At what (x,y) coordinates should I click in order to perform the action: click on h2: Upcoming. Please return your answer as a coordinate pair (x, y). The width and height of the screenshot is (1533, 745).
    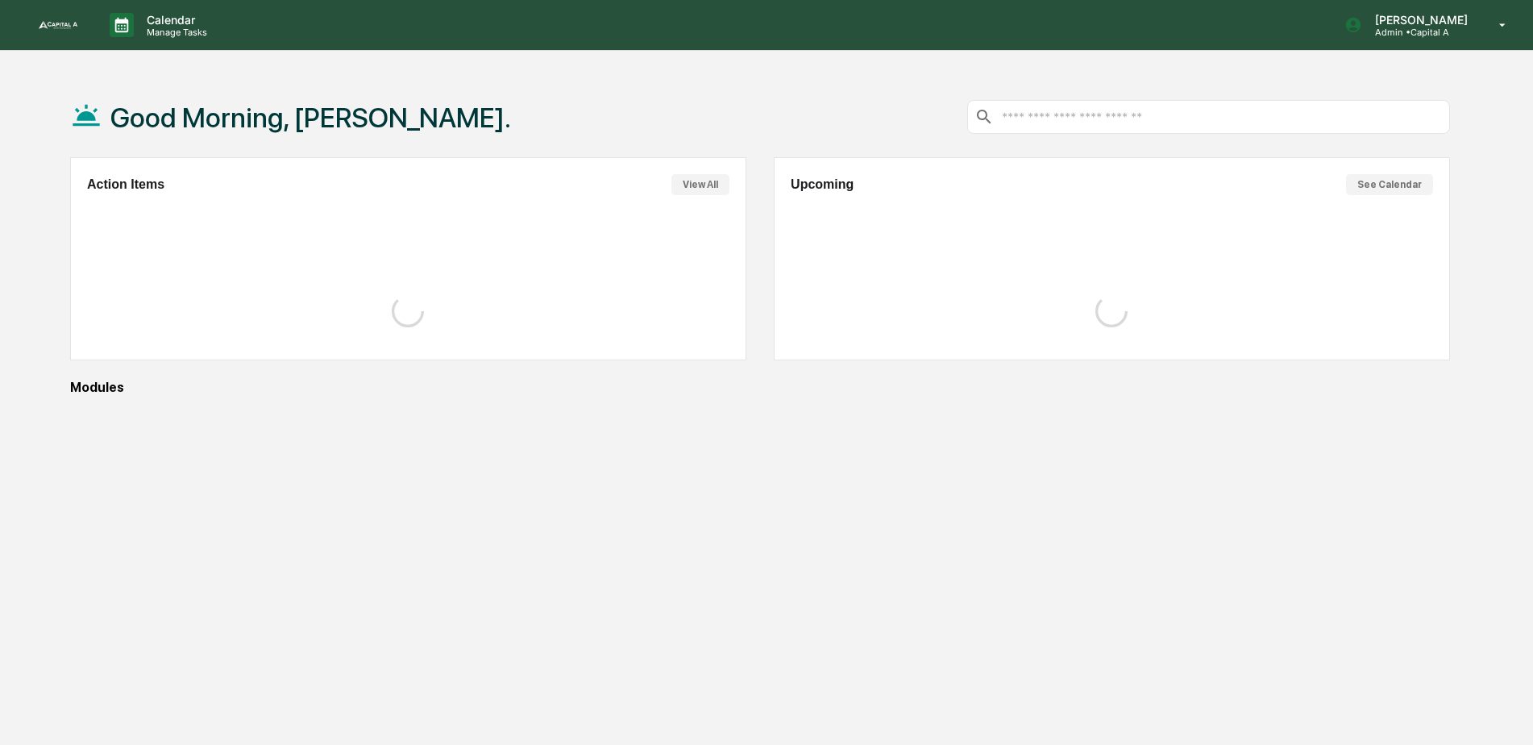
    Looking at the image, I should click on (822, 185).